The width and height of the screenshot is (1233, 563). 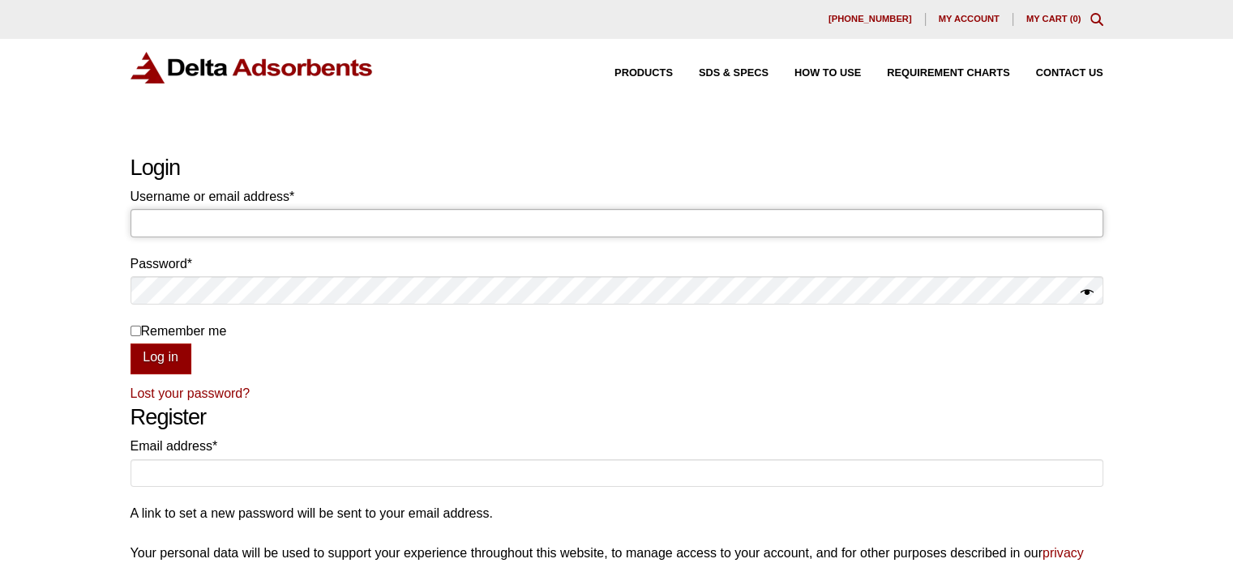 I want to click on img: Delta Adsorbents, so click(x=252, y=67).